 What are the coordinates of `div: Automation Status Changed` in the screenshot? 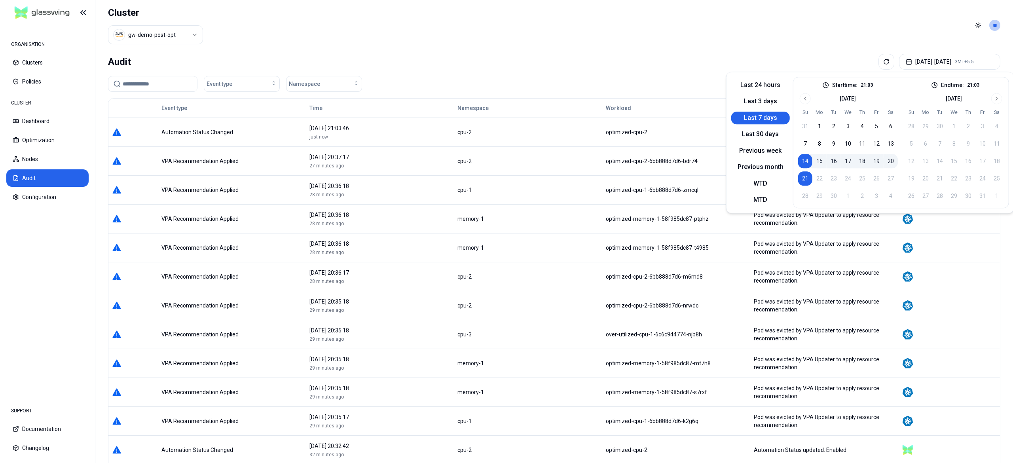 It's located at (232, 450).